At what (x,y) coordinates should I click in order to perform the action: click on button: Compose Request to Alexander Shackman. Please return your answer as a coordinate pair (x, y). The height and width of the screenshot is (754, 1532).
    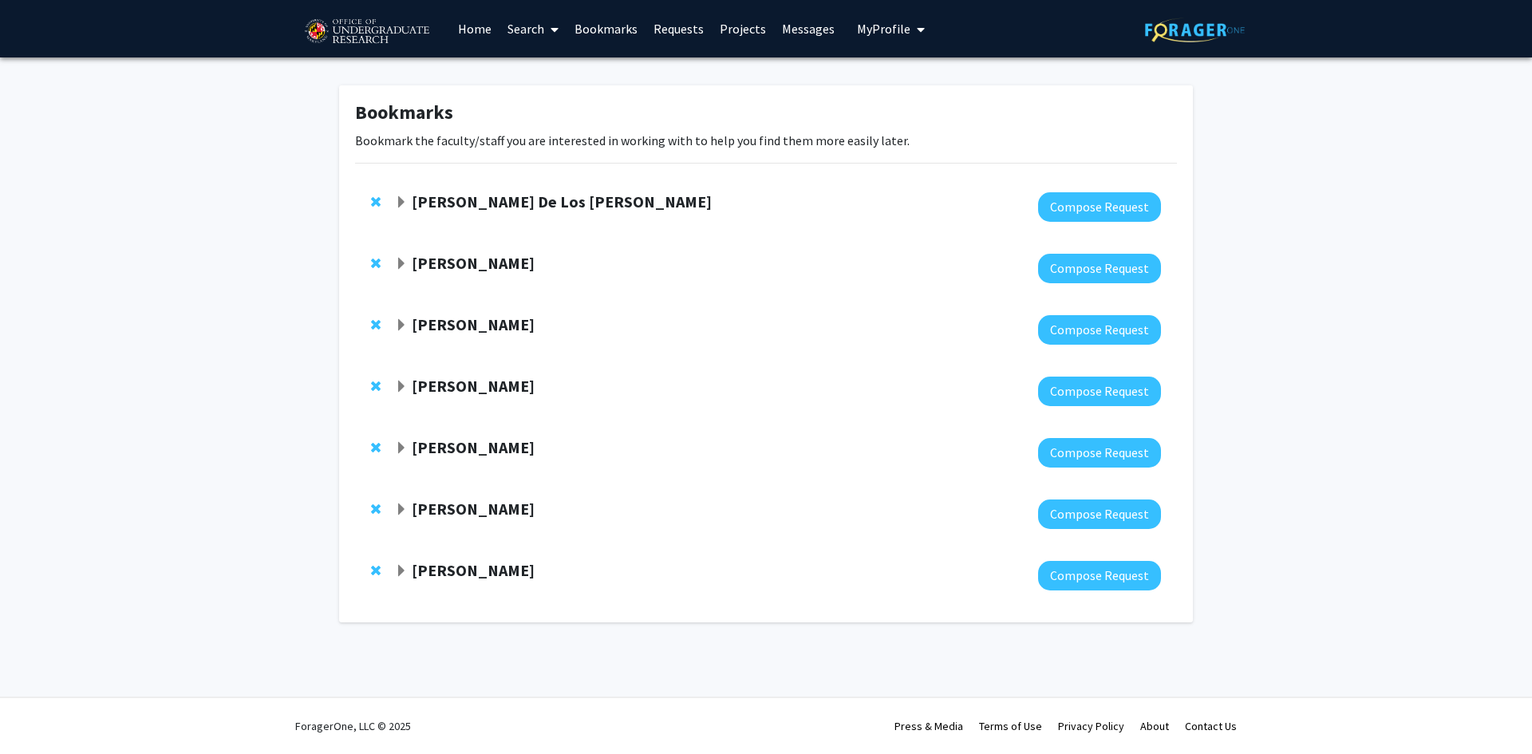
    Looking at the image, I should click on (1099, 391).